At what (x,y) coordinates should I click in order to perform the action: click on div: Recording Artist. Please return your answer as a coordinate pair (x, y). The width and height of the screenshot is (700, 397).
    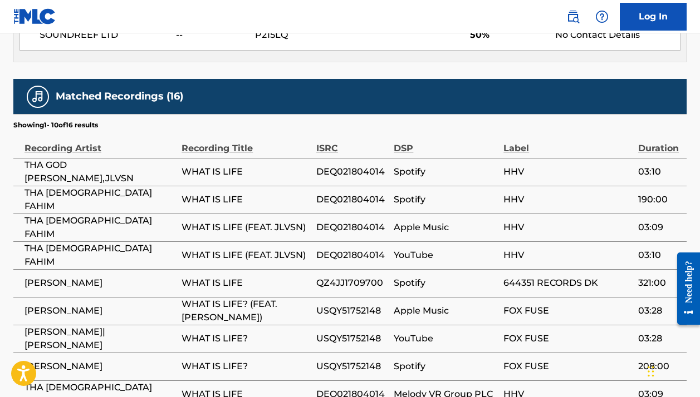
    Looking at the image, I should click on (100, 142).